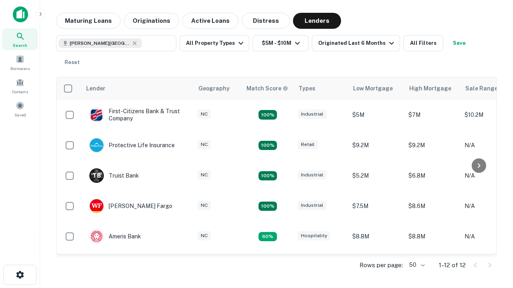  What do you see at coordinates (20, 86) in the screenshot?
I see `a: Contacts` at bounding box center [20, 86].